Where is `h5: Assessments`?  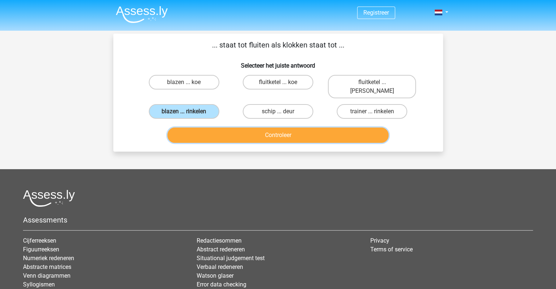
h5: Assessments is located at coordinates (278, 220).